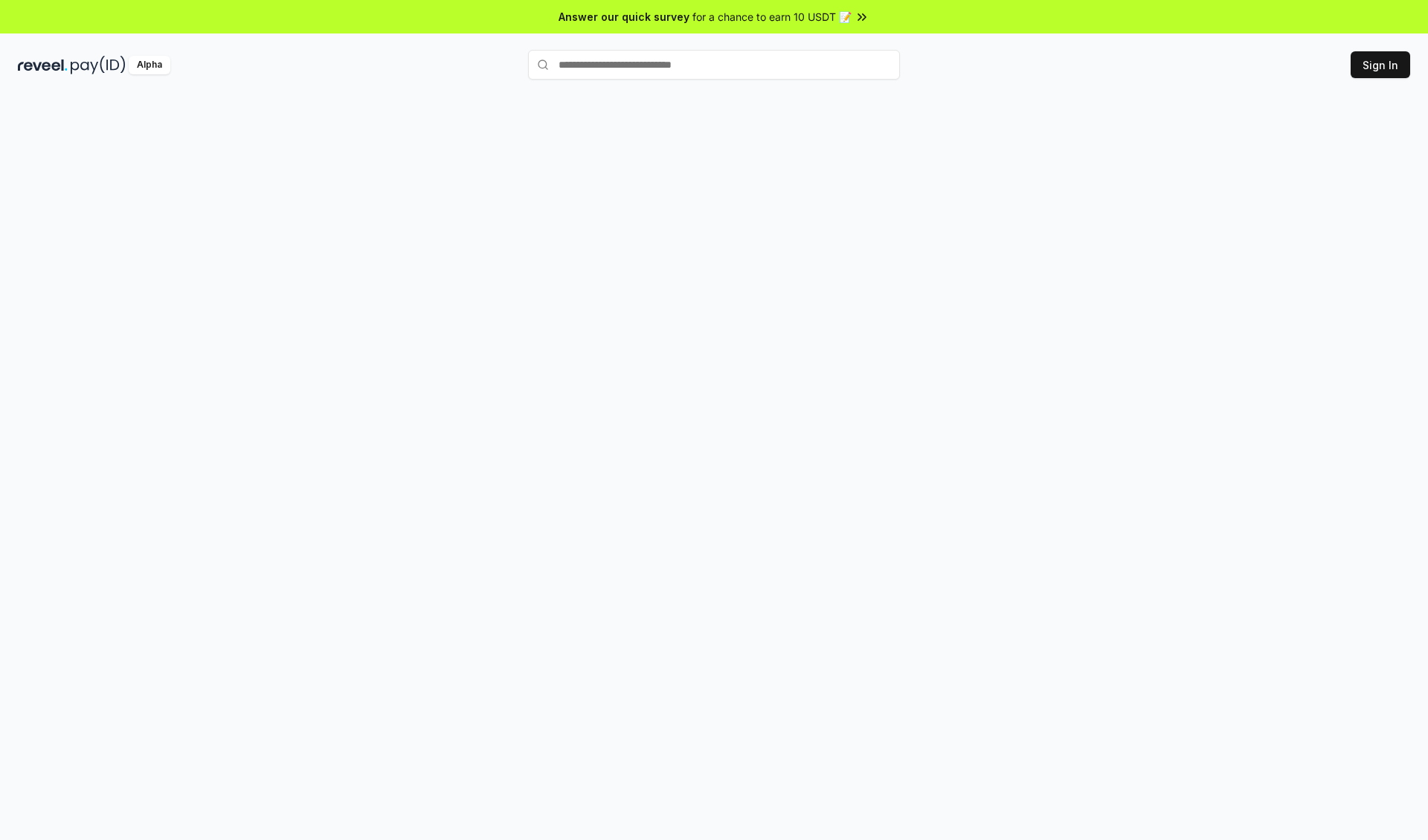 Image resolution: width=1428 pixels, height=840 pixels. What do you see at coordinates (98, 64) in the screenshot?
I see `img: pay_id` at bounding box center [98, 64].